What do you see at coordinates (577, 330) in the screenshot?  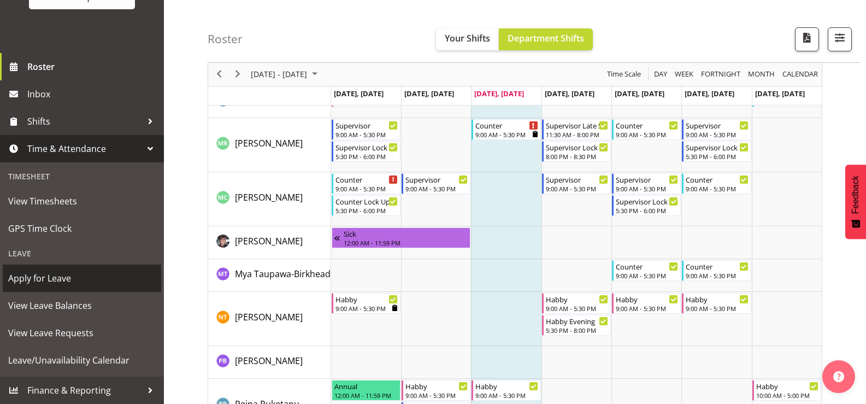 I see `div: 5:30 PM - 8:00 PM` at bounding box center [577, 330].